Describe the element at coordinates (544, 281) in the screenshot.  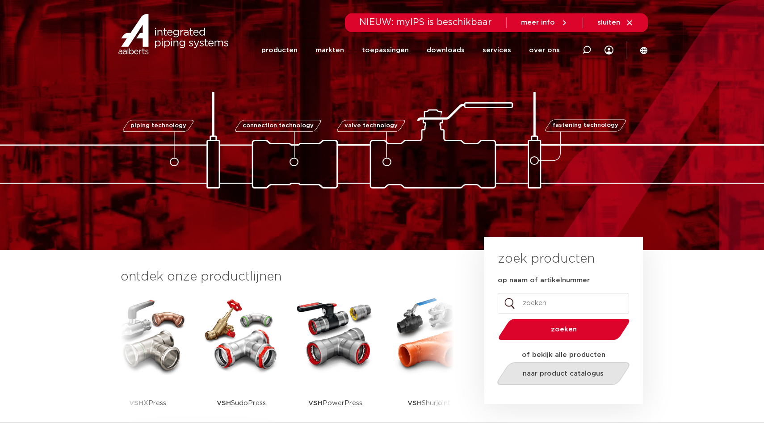
I see `label: op naam of artikelnummer` at that location.